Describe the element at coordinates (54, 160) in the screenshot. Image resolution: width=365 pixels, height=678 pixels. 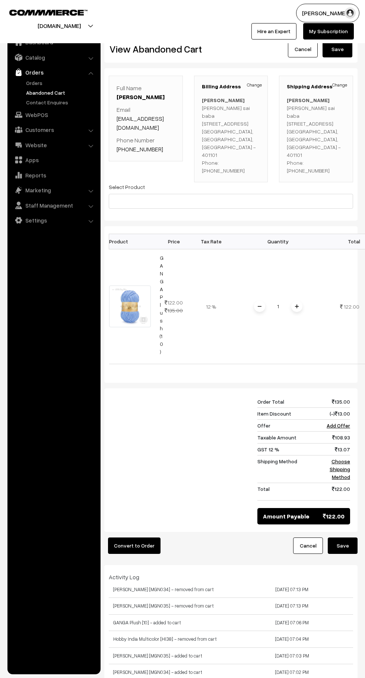
I see `a: Apps` at that location.